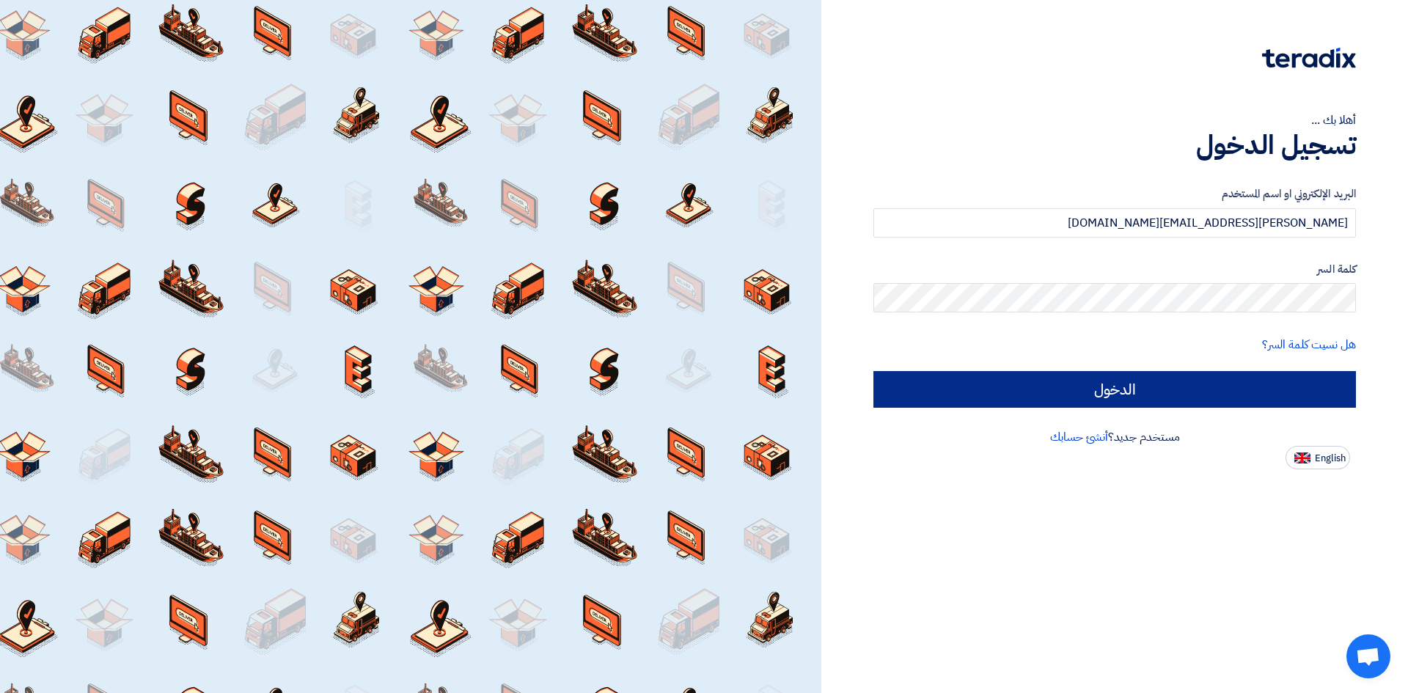  What do you see at coordinates (1115, 269) in the screenshot?
I see `label: كلمة السر` at bounding box center [1115, 269].